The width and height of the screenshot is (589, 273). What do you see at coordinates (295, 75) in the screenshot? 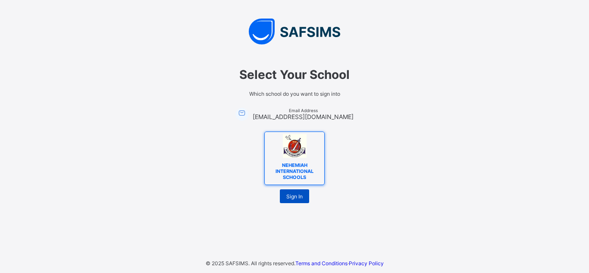
I see `span: Select Your School` at bounding box center [295, 75].